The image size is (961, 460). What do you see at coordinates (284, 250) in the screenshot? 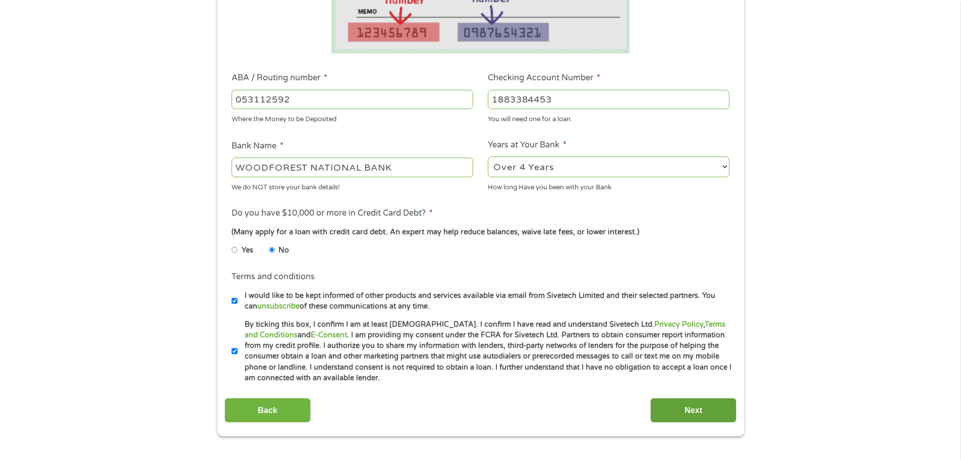
I see `label: No` at bounding box center [284, 250].